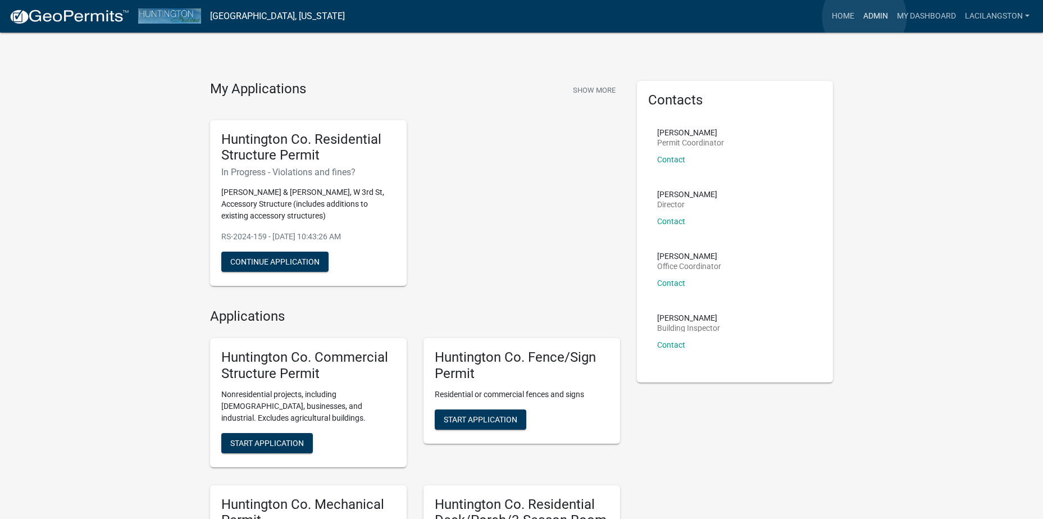 This screenshot has width=1043, height=519. Describe the element at coordinates (522, 394) in the screenshot. I see `p: Residential or commercial fences and signs` at that location.